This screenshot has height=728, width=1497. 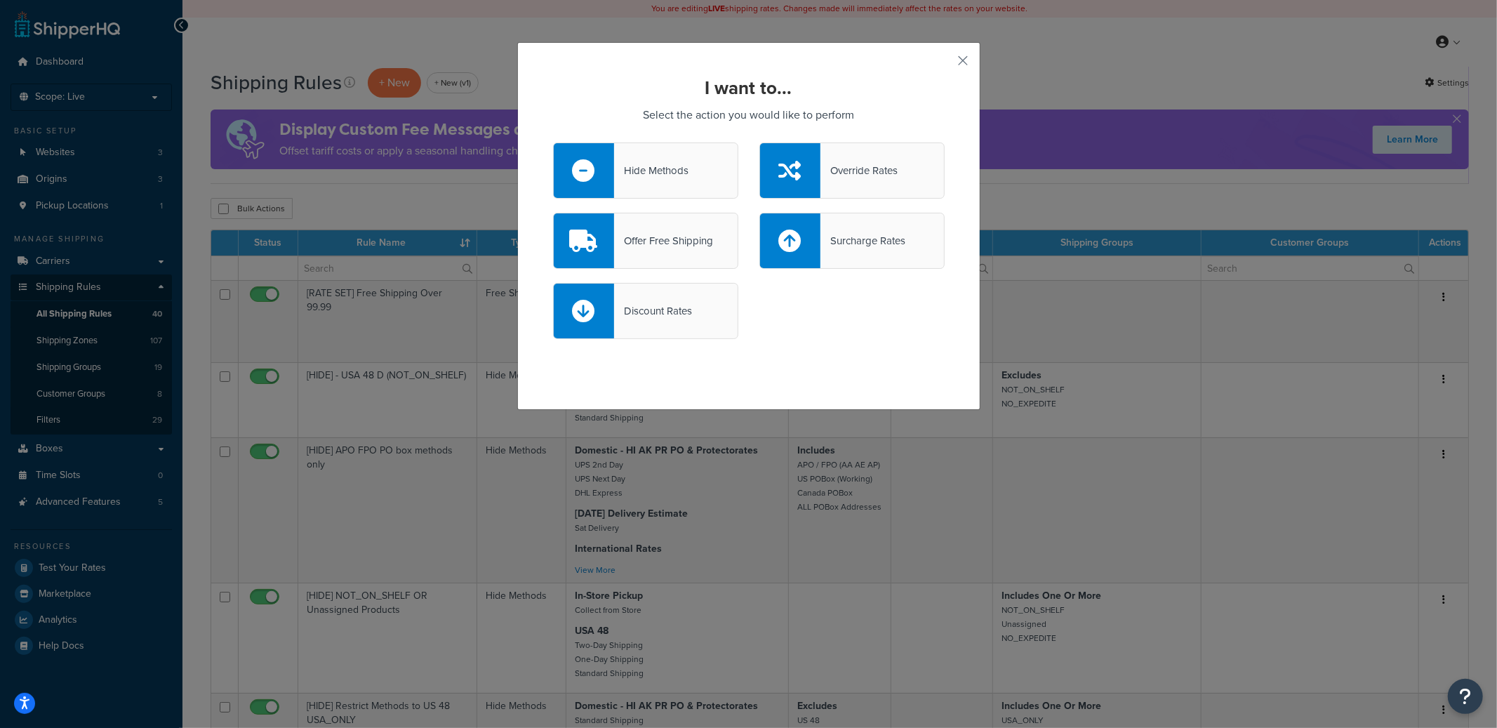 I want to click on div: Override Rates, so click(x=859, y=171).